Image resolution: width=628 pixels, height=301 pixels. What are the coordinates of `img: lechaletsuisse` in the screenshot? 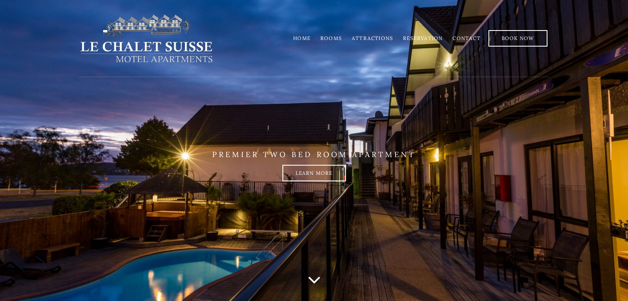 It's located at (146, 38).